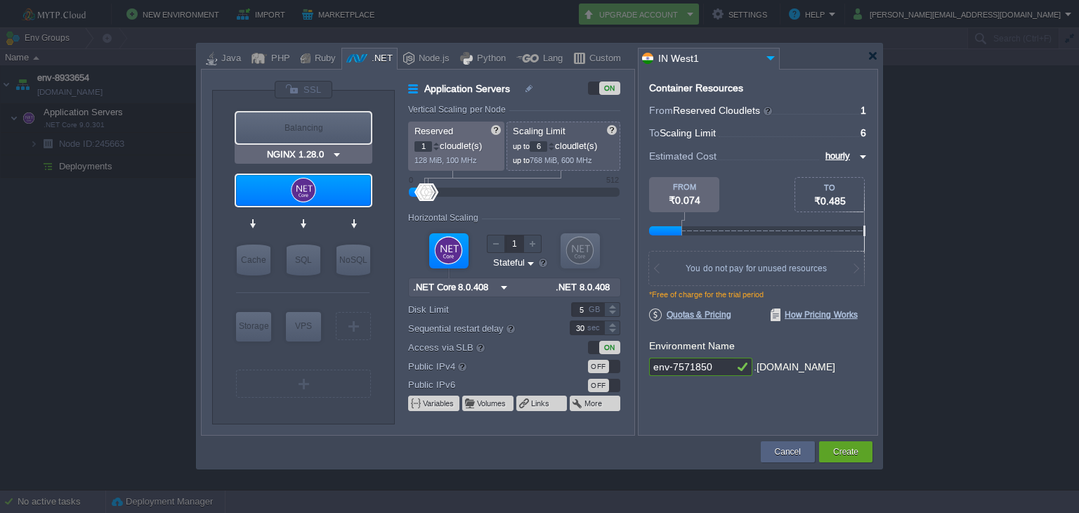 This screenshot has height=513, width=1079. What do you see at coordinates (692, 346) in the screenshot?
I see `label: Environment Name` at bounding box center [692, 346].